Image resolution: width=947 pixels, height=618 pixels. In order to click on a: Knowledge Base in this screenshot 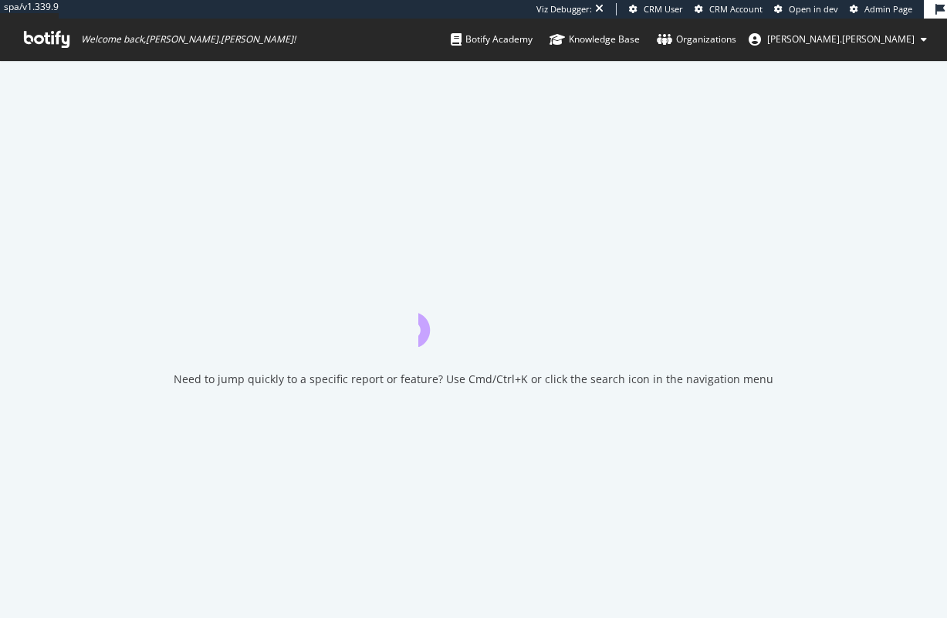, I will do `click(594, 39)`.